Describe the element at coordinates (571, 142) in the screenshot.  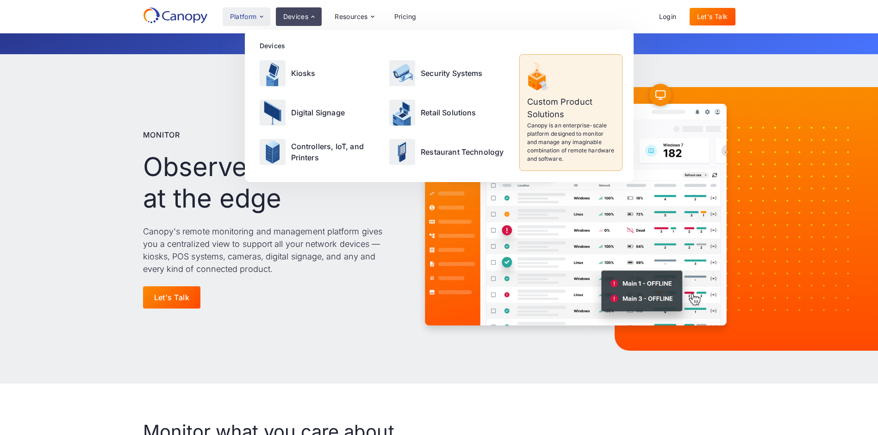
I see `p: Canopy is an enterprise-scale platform designed to monitor and manage any imaginable combination ...` at that location.